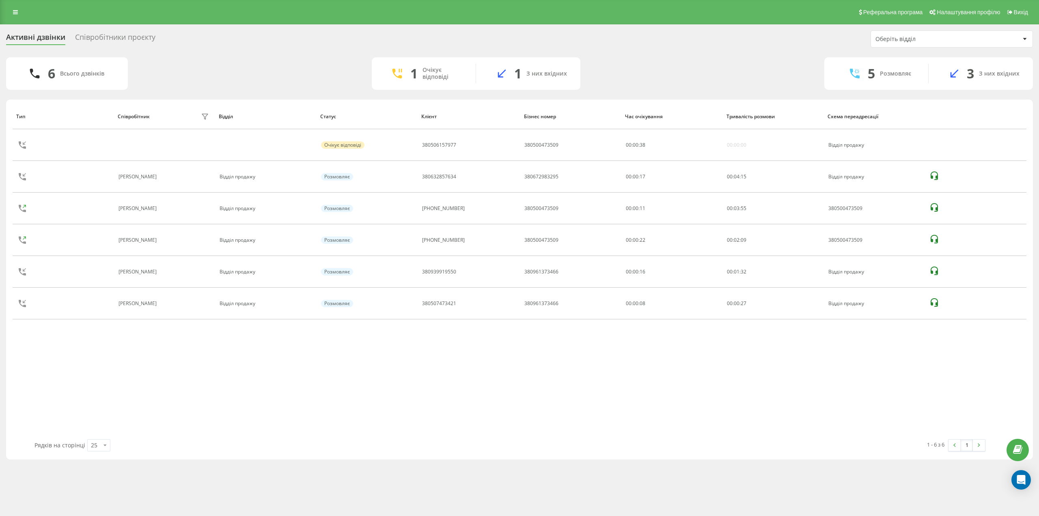 The width and height of the screenshot is (1039, 516). Describe the element at coordinates (672, 272) in the screenshot. I see `div: 00:00:16` at that location.